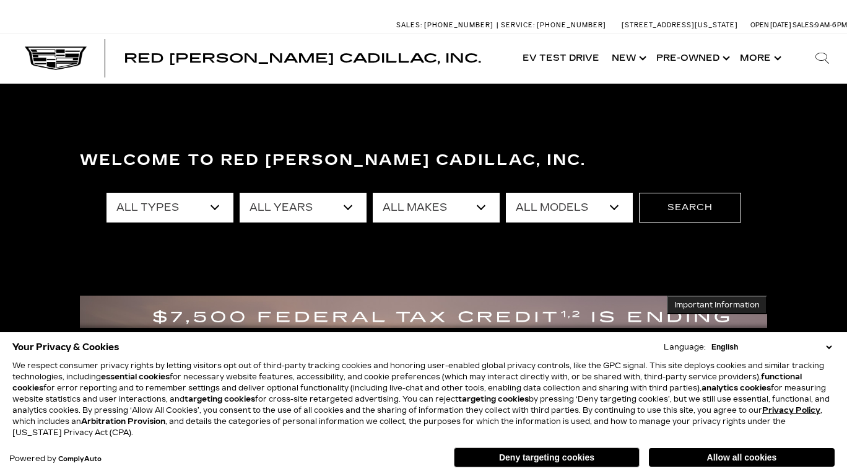  Describe the element at coordinates (66, 347) in the screenshot. I see `span: Your Privacy & Cookies` at that location.